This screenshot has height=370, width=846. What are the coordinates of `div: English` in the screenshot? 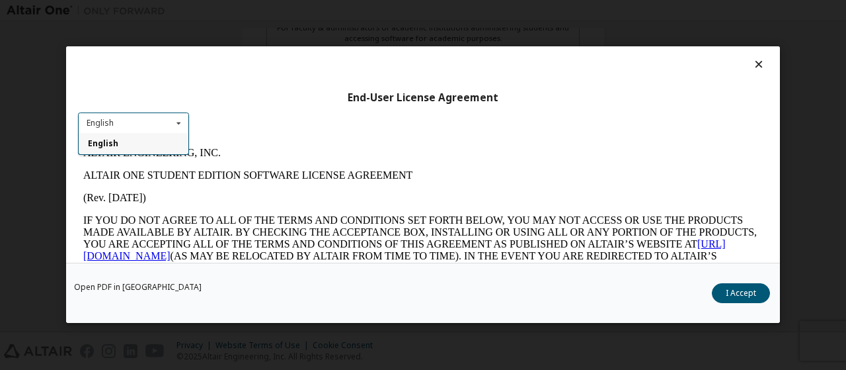 It's located at (100, 123).